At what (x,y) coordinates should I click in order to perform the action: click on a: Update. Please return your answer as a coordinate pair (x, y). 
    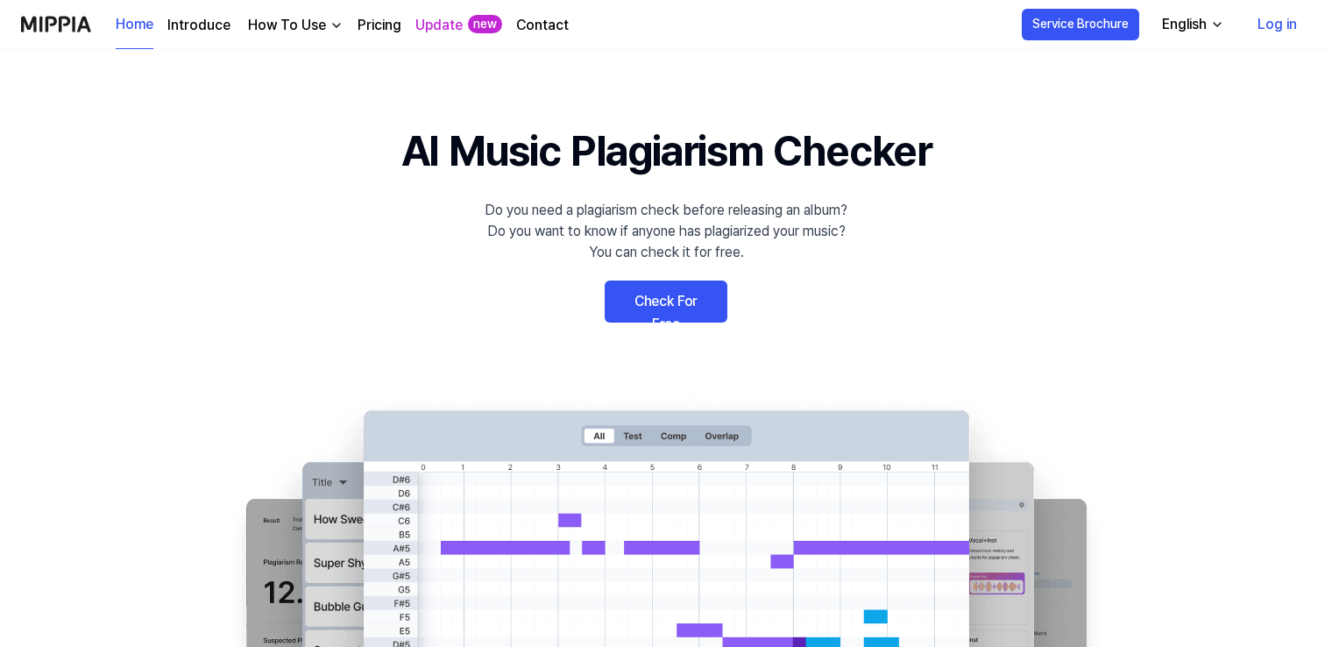
    Looking at the image, I should click on (439, 25).